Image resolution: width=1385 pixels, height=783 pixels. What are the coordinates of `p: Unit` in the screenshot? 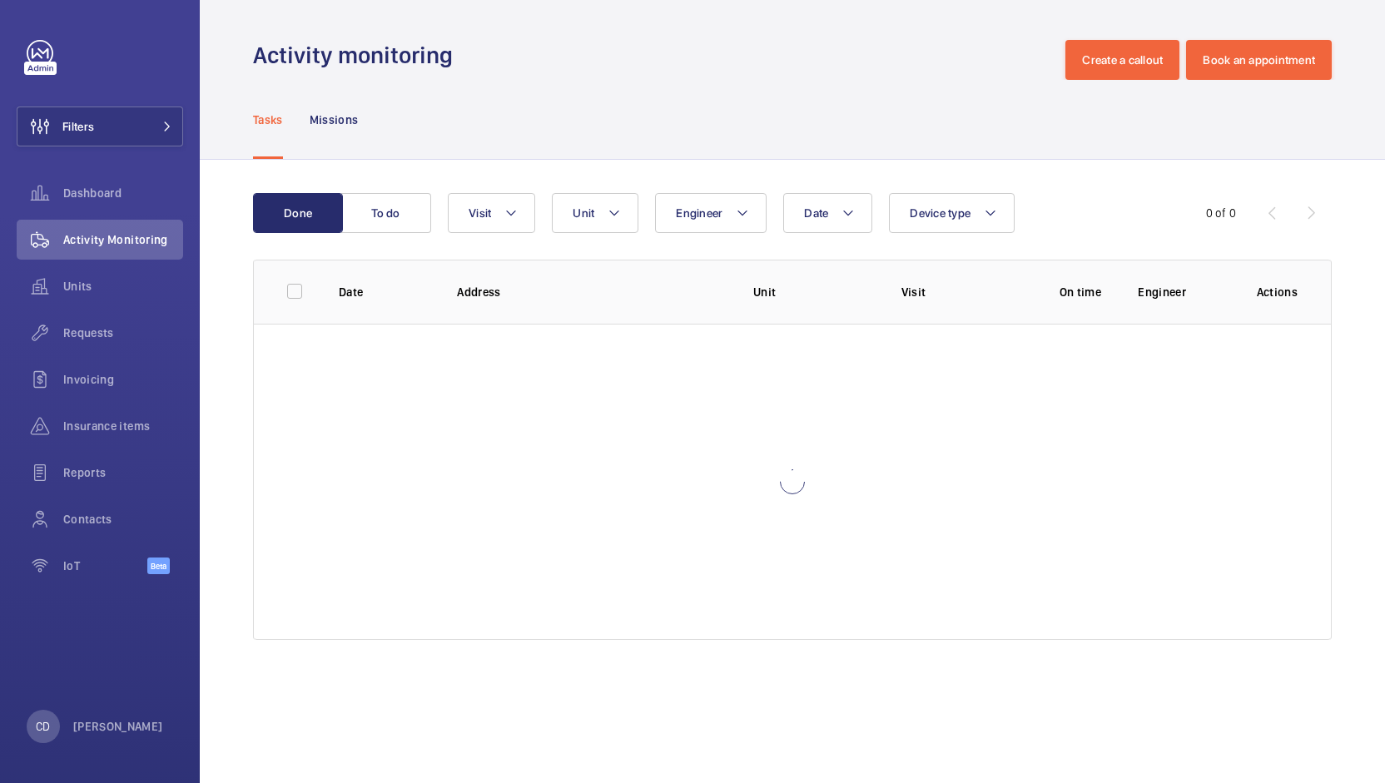 It's located at (814, 292).